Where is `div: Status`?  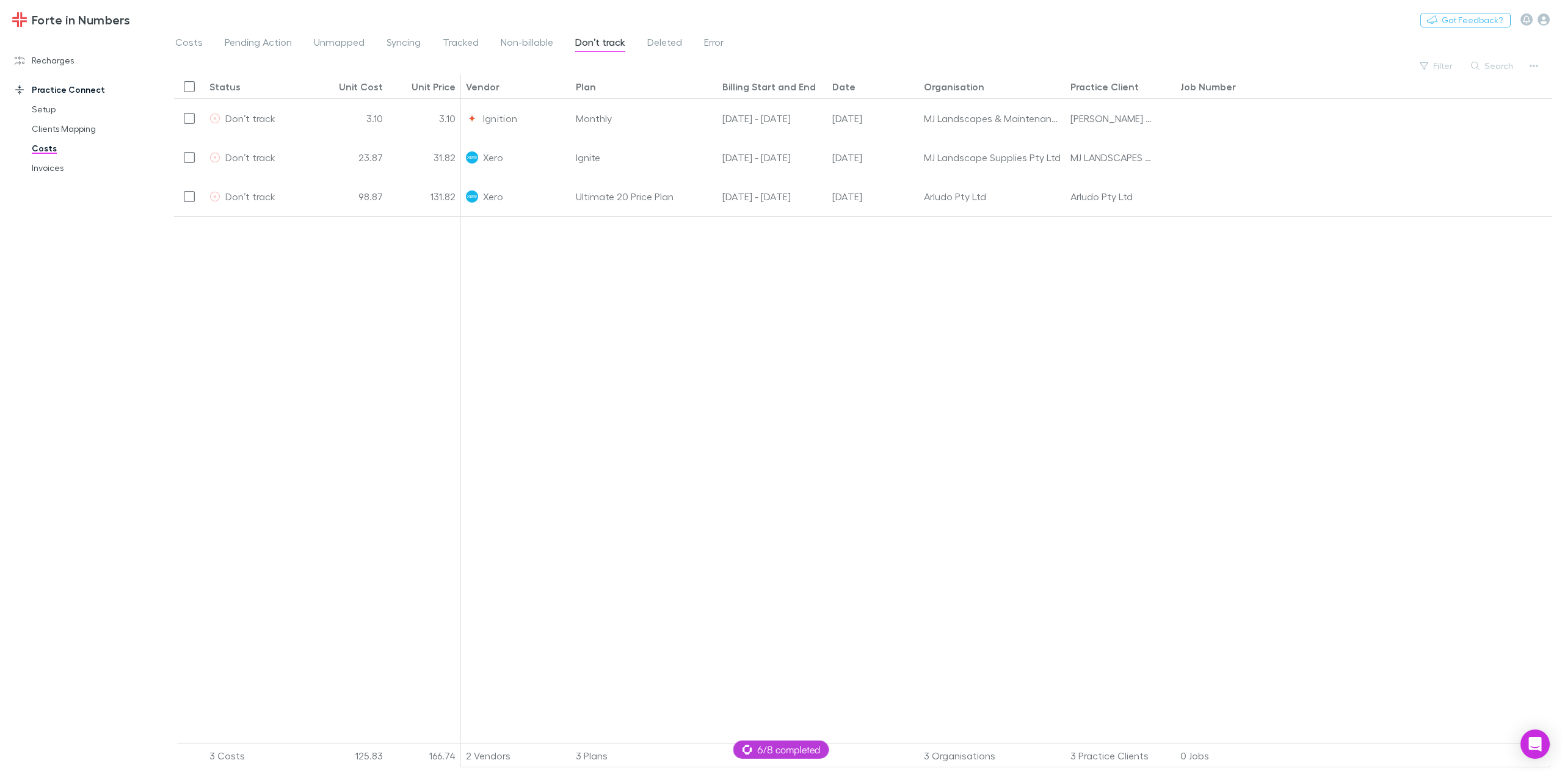
div: Status is located at coordinates (225, 87).